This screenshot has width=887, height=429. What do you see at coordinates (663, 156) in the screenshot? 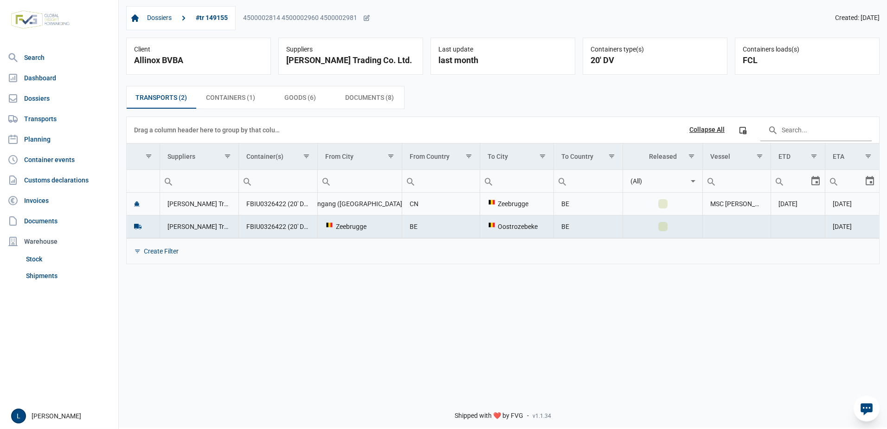
I see `td: Column Released` at bounding box center [663, 156].